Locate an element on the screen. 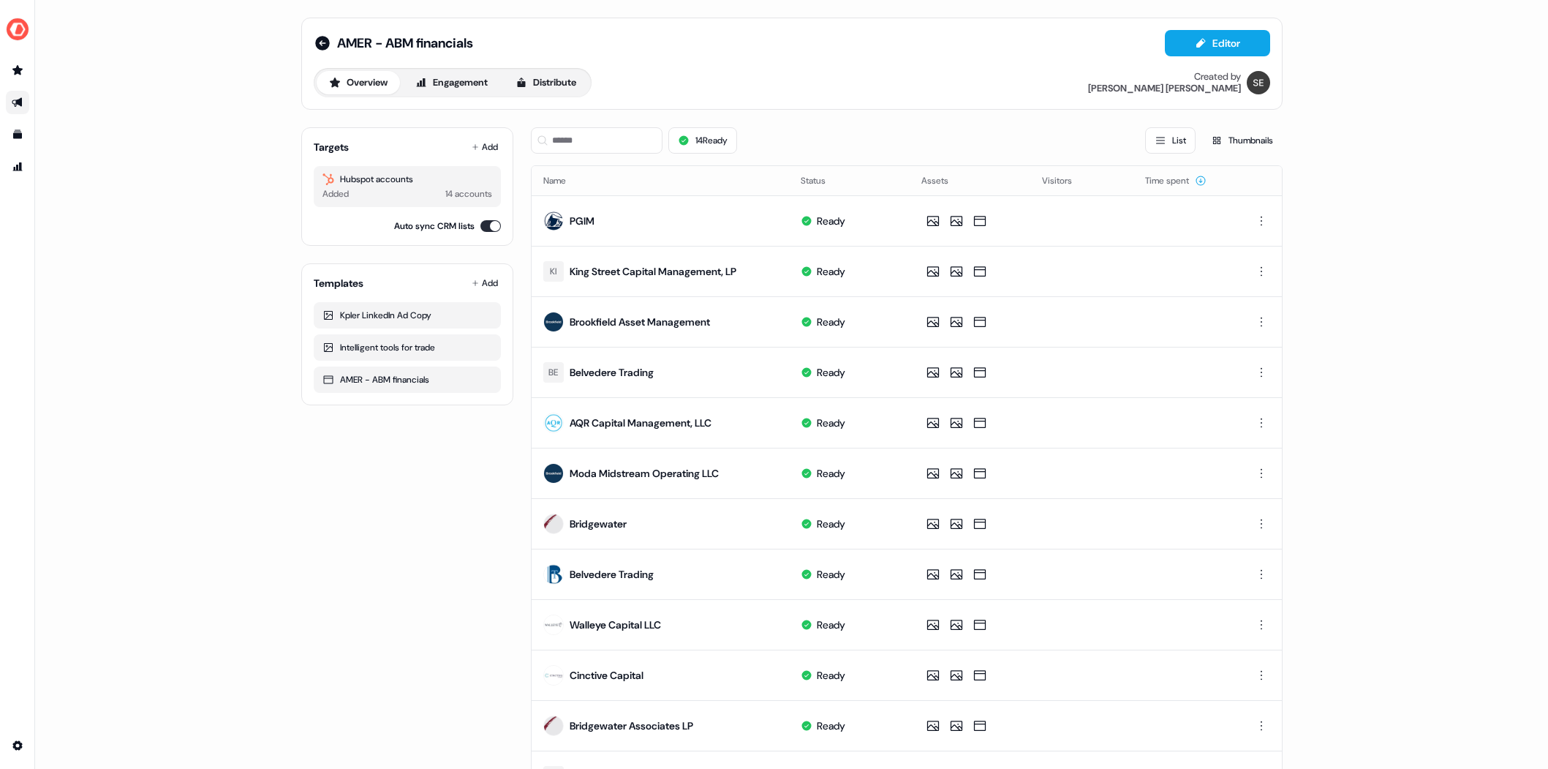 This screenshot has height=769, width=1548. div: BE is located at coordinates (553, 372).